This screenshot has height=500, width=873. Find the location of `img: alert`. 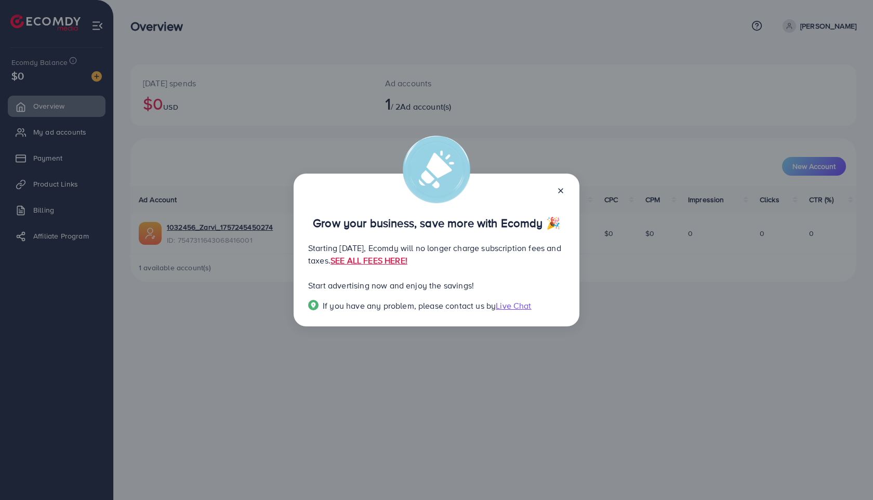

img: alert is located at coordinates (436, 169).